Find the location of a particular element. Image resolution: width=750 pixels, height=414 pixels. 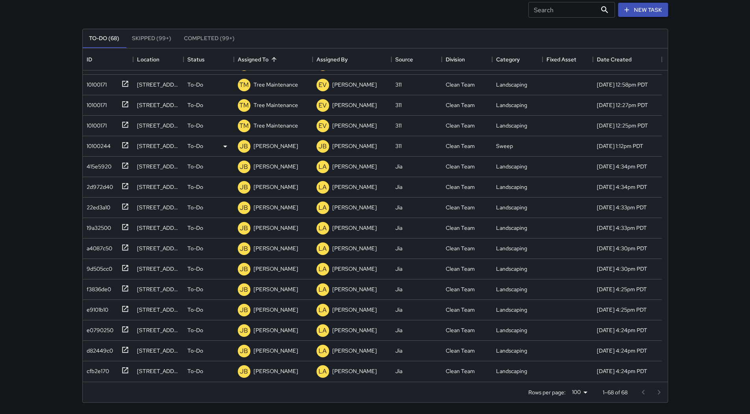

div: 49 Van Ness Avenue is located at coordinates (158, 85).